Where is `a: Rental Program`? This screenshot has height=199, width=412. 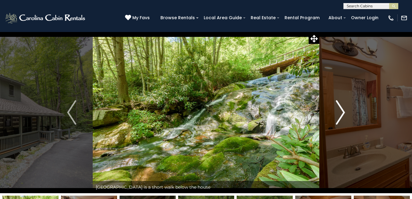
a: Rental Program is located at coordinates (302, 18).